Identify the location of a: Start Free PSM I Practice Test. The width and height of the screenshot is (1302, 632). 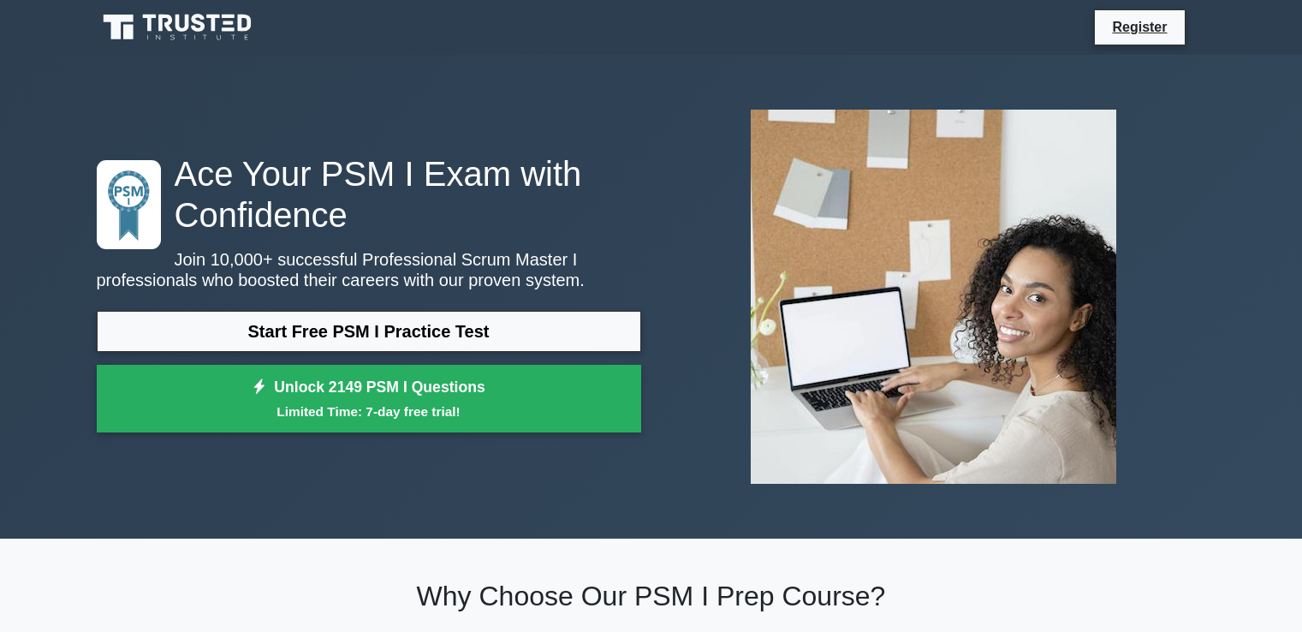
(369, 331).